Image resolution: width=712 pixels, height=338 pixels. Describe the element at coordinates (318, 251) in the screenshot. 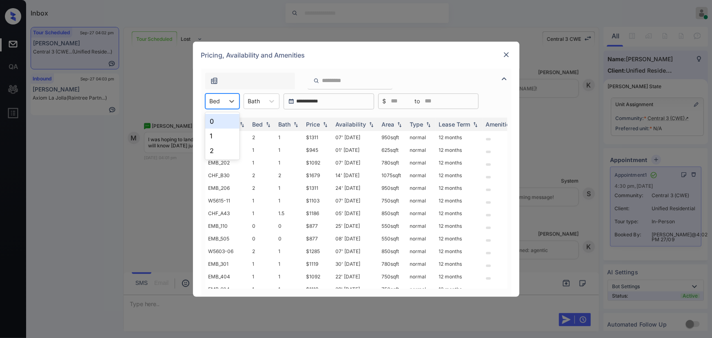

I see `td: $1285` at that location.